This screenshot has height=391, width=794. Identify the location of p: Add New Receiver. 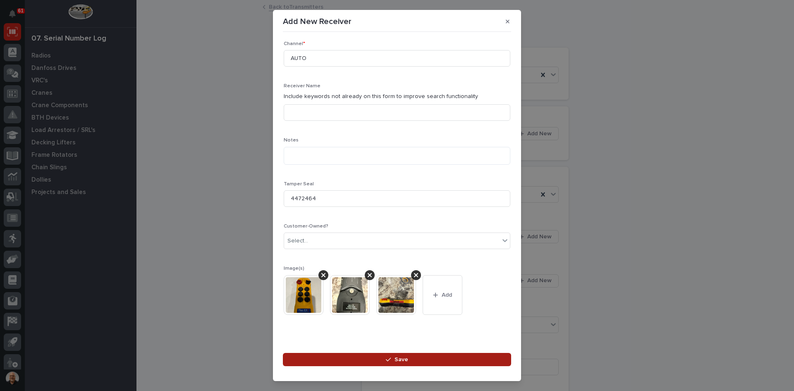
(317, 22).